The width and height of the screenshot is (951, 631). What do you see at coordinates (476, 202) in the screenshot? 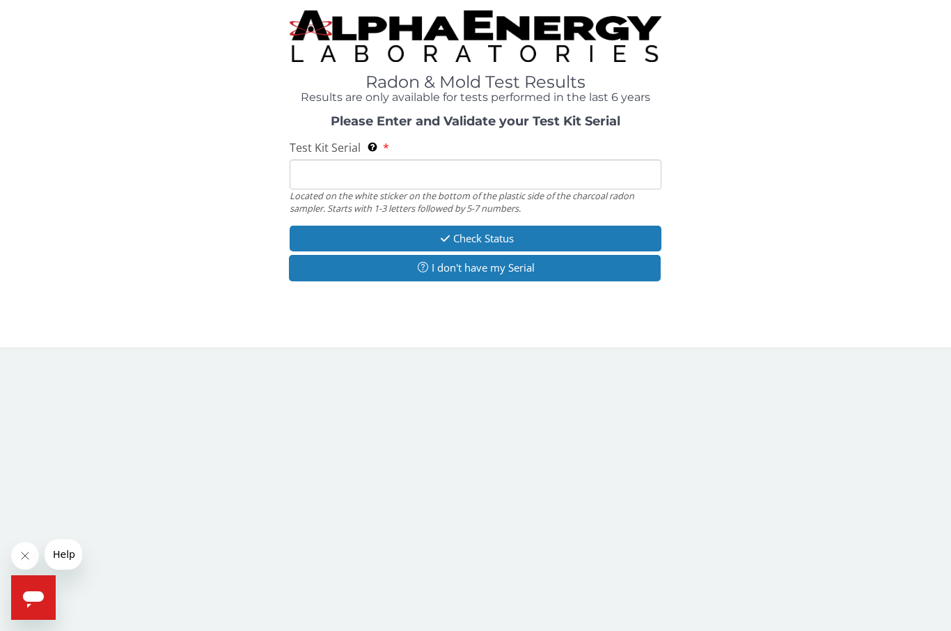
I see `div: Located on the white sticker on the bottom of the plastic side of the charcoal radon sampler. Sta...` at bounding box center [476, 202].